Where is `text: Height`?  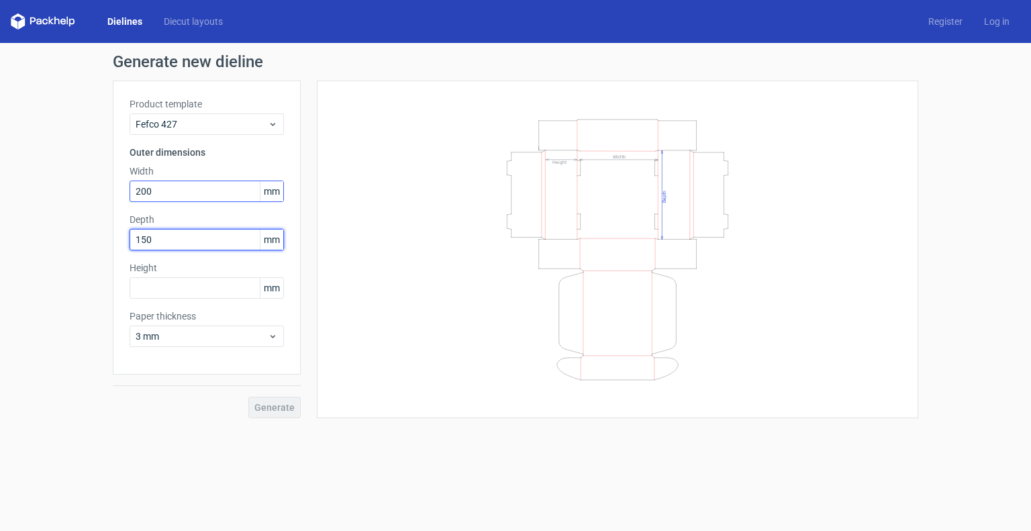
text: Height is located at coordinates (559, 162).